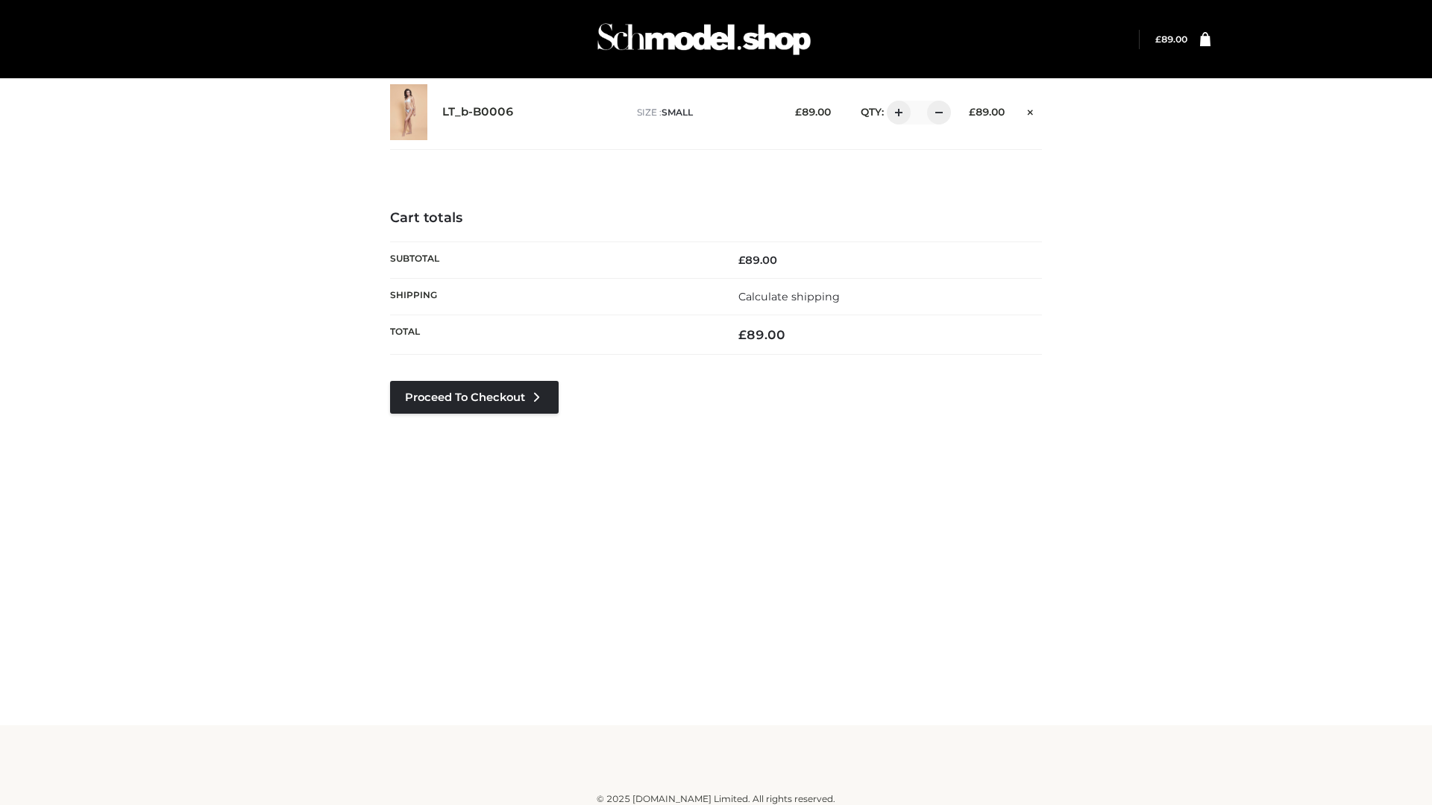 The width and height of the screenshot is (1432, 805). I want to click on th: Total, so click(553, 335).